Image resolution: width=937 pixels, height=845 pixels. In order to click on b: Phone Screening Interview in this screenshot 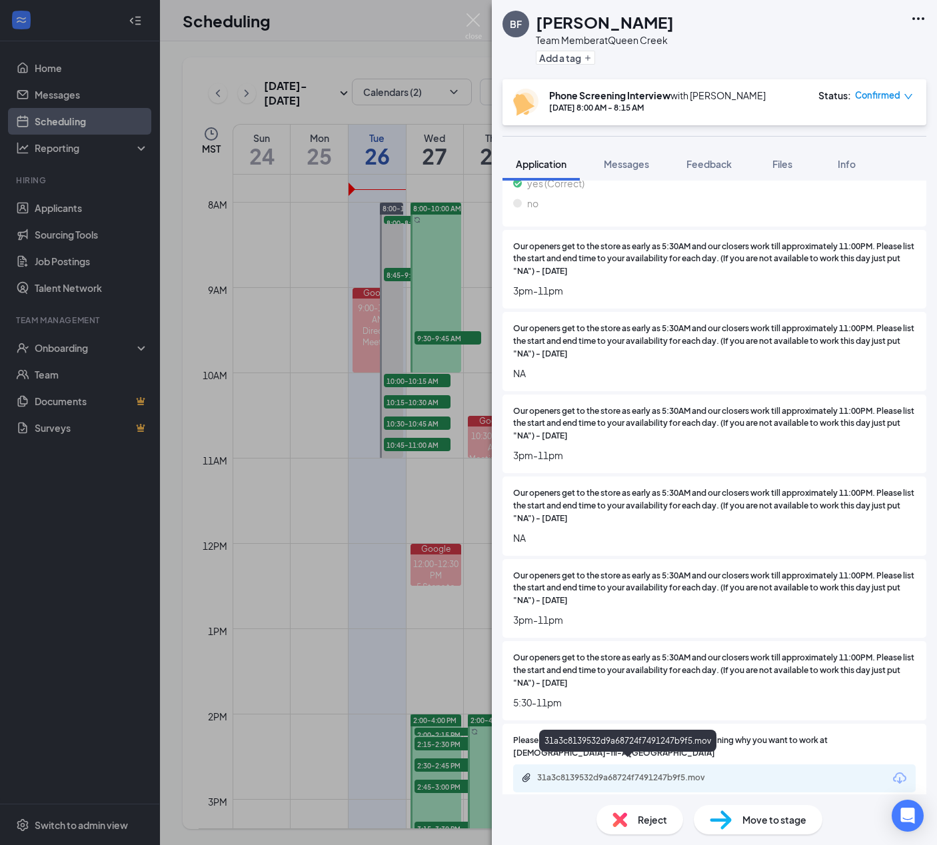, I will do `click(610, 95)`.